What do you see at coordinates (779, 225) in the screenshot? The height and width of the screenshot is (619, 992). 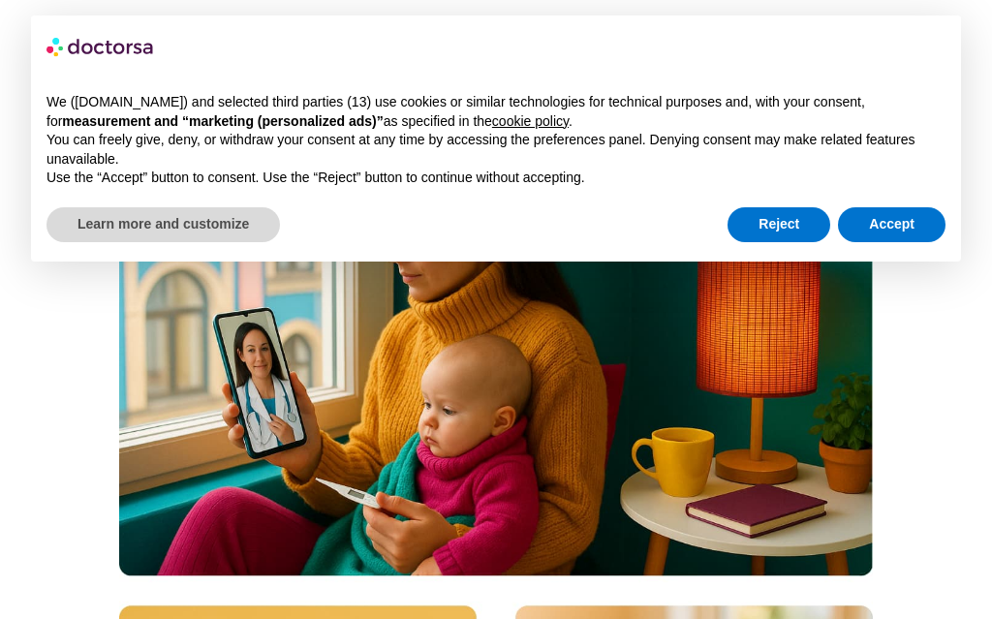 I see `button: Reject` at bounding box center [779, 225].